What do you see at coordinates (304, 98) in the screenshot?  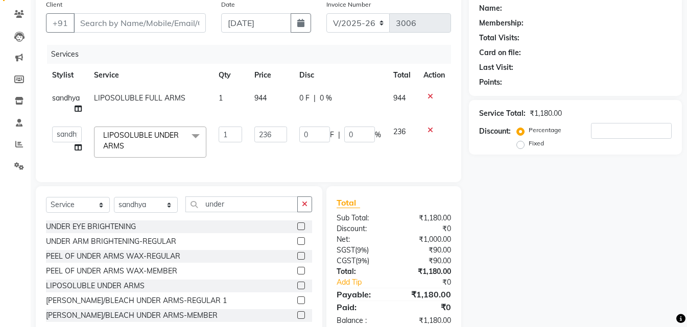 I see `span: 0 F` at bounding box center [304, 98].